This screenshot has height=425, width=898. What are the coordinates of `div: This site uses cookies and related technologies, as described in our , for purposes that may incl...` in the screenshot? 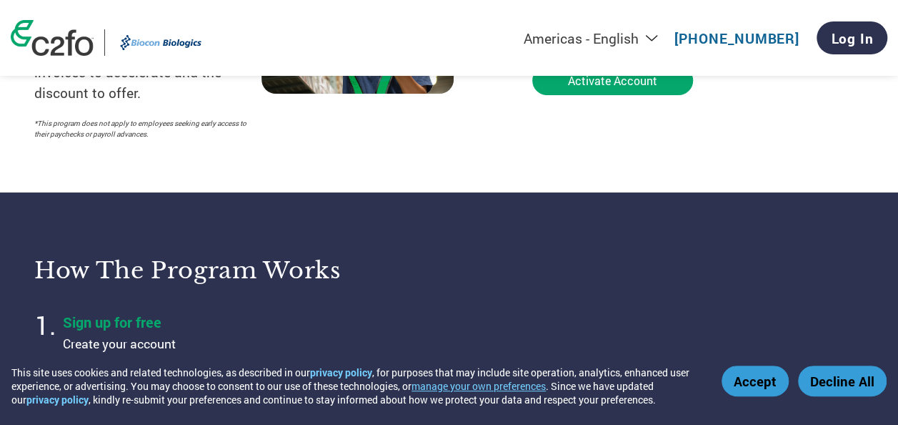 It's located at (356, 385).